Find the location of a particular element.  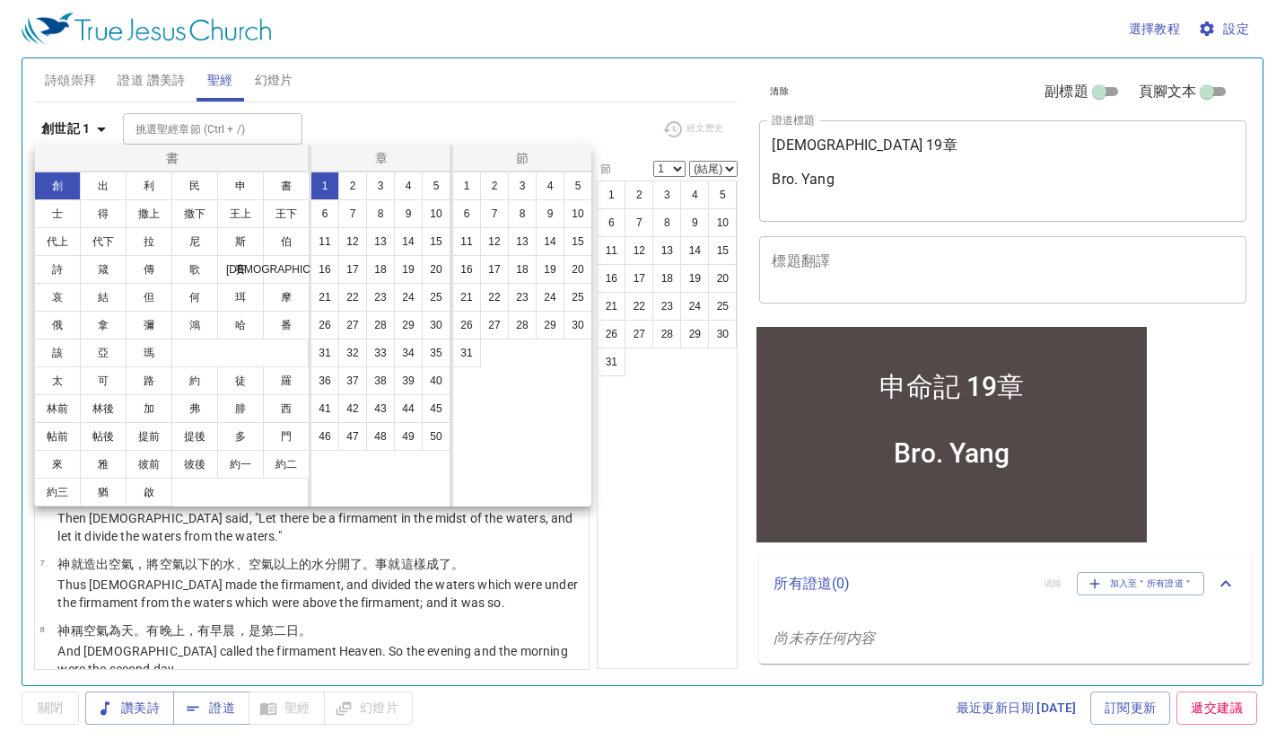

button: 9 is located at coordinates (550, 214).